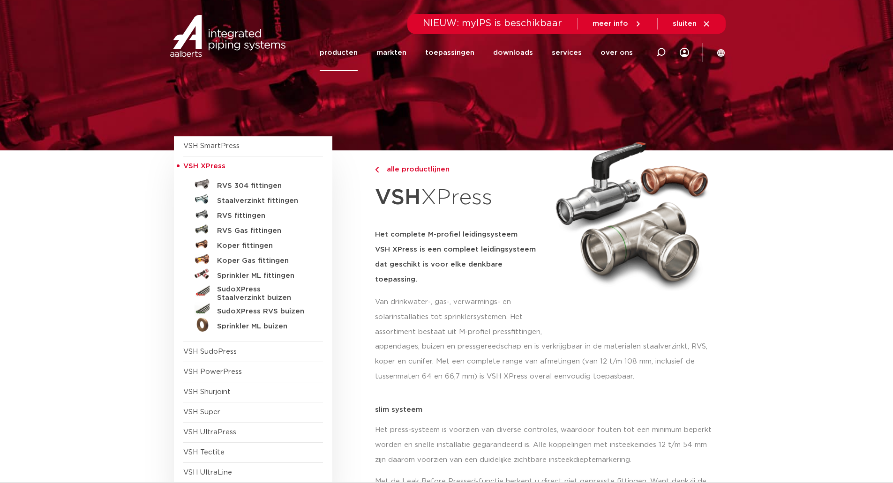 This screenshot has width=893, height=483. What do you see at coordinates (263, 216) in the screenshot?
I see `h5: RVS fittingen` at bounding box center [263, 216].